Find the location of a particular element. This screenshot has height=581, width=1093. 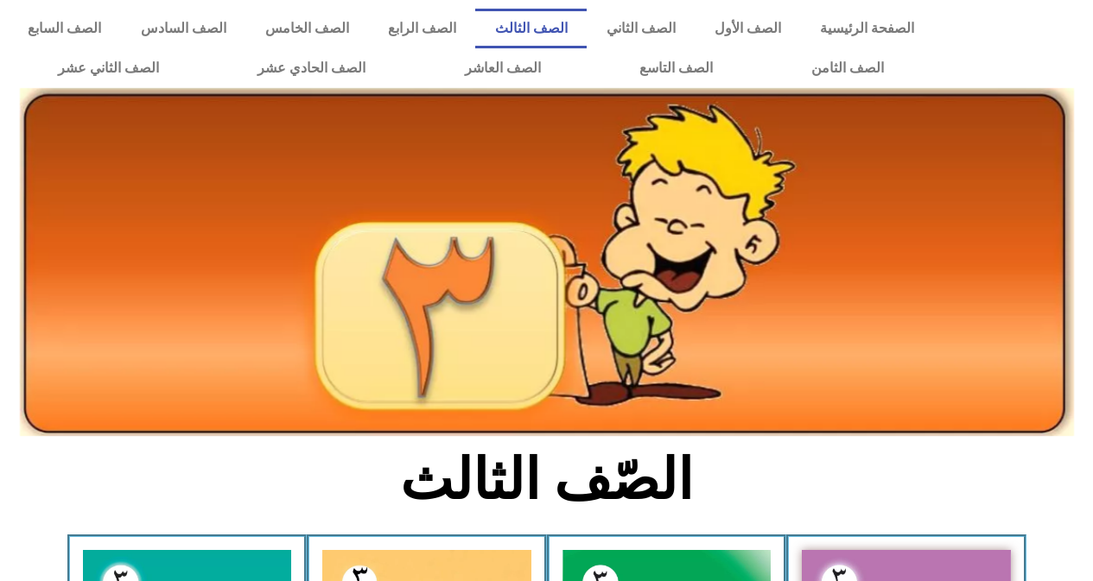

a: الصف الخامس is located at coordinates (307, 29).